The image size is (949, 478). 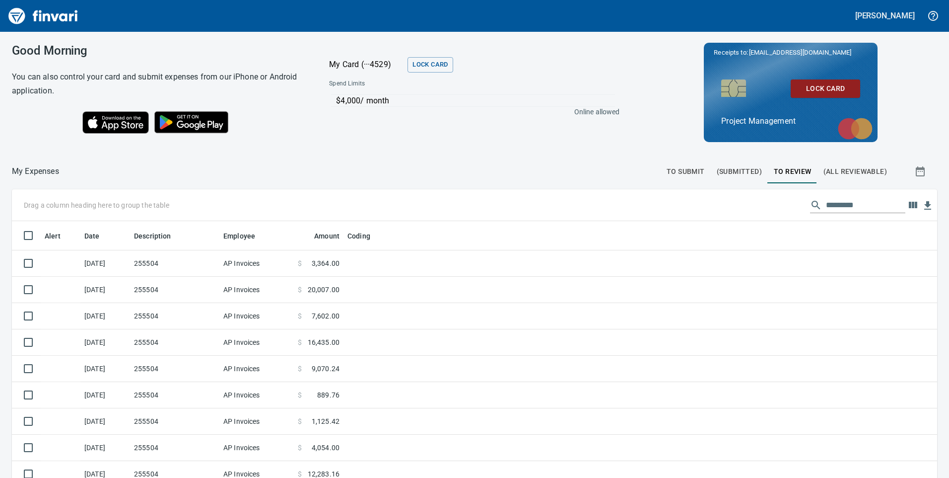 I want to click on img: Get it on Google Play, so click(x=192, y=122).